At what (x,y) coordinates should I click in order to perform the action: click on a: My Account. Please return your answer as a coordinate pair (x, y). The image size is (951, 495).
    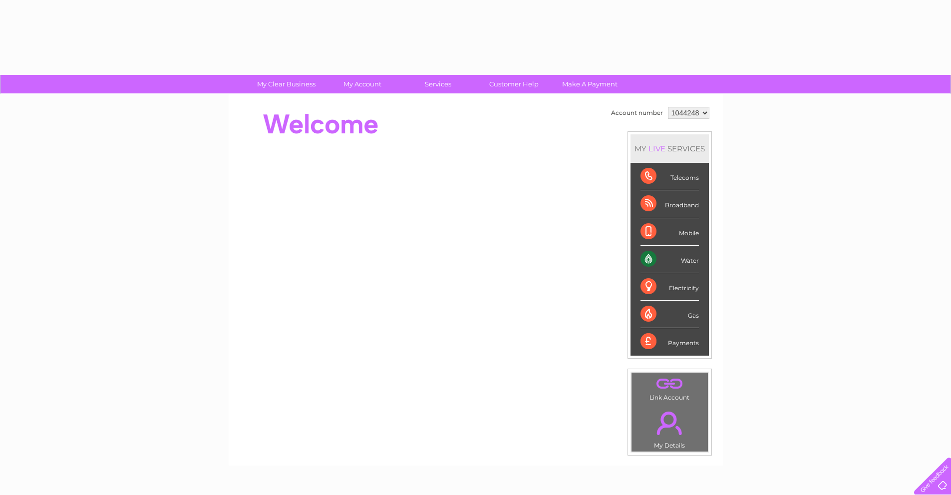
    Looking at the image, I should click on (362, 84).